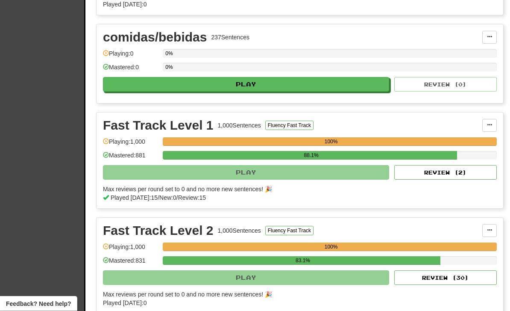 This screenshot has width=510, height=311. Describe the element at coordinates (192, 198) in the screenshot. I see `span: Review: 15` at that location.